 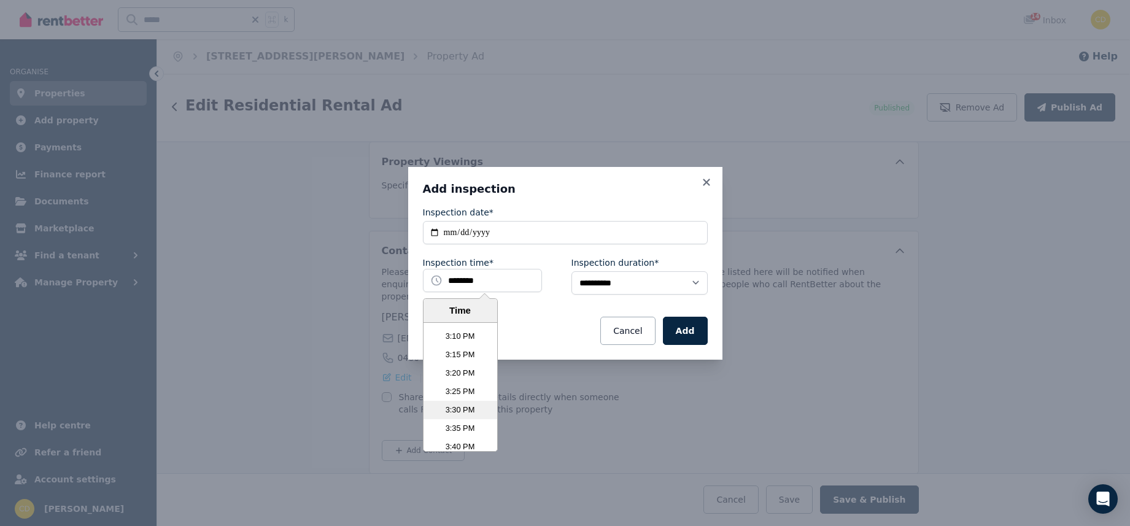 What do you see at coordinates (460, 410) in the screenshot?
I see `li: 3:30 PM` at bounding box center [460, 410].